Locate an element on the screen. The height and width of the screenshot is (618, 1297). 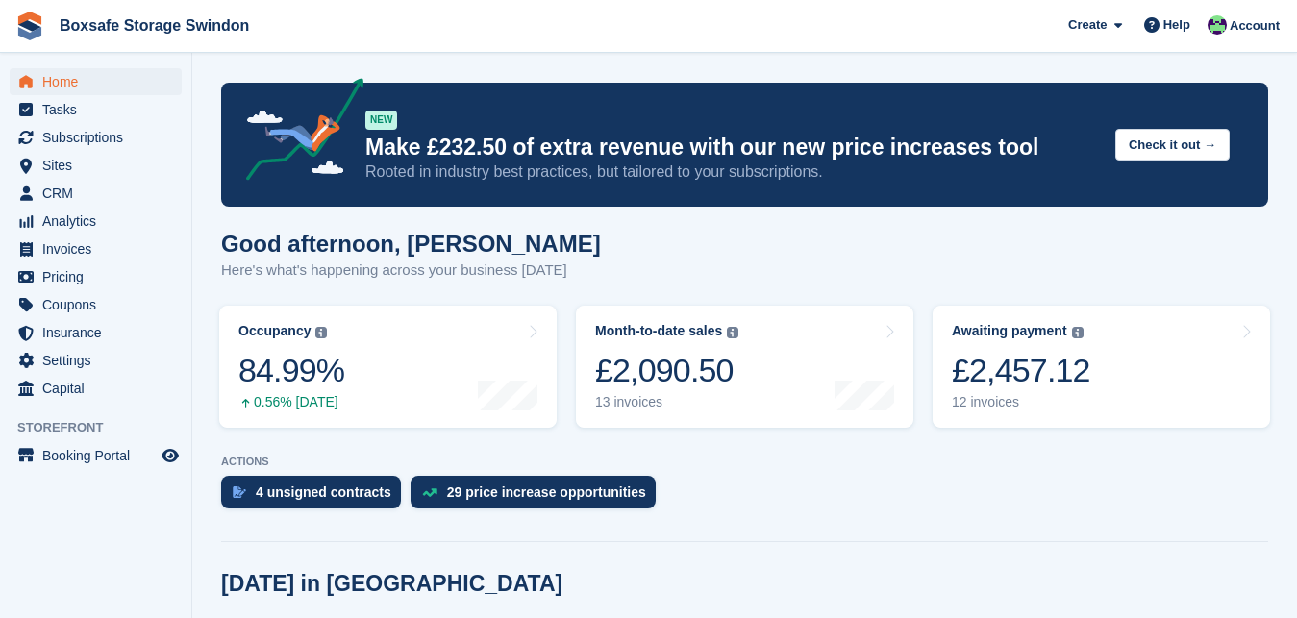
span: Sites is located at coordinates (100, 165).